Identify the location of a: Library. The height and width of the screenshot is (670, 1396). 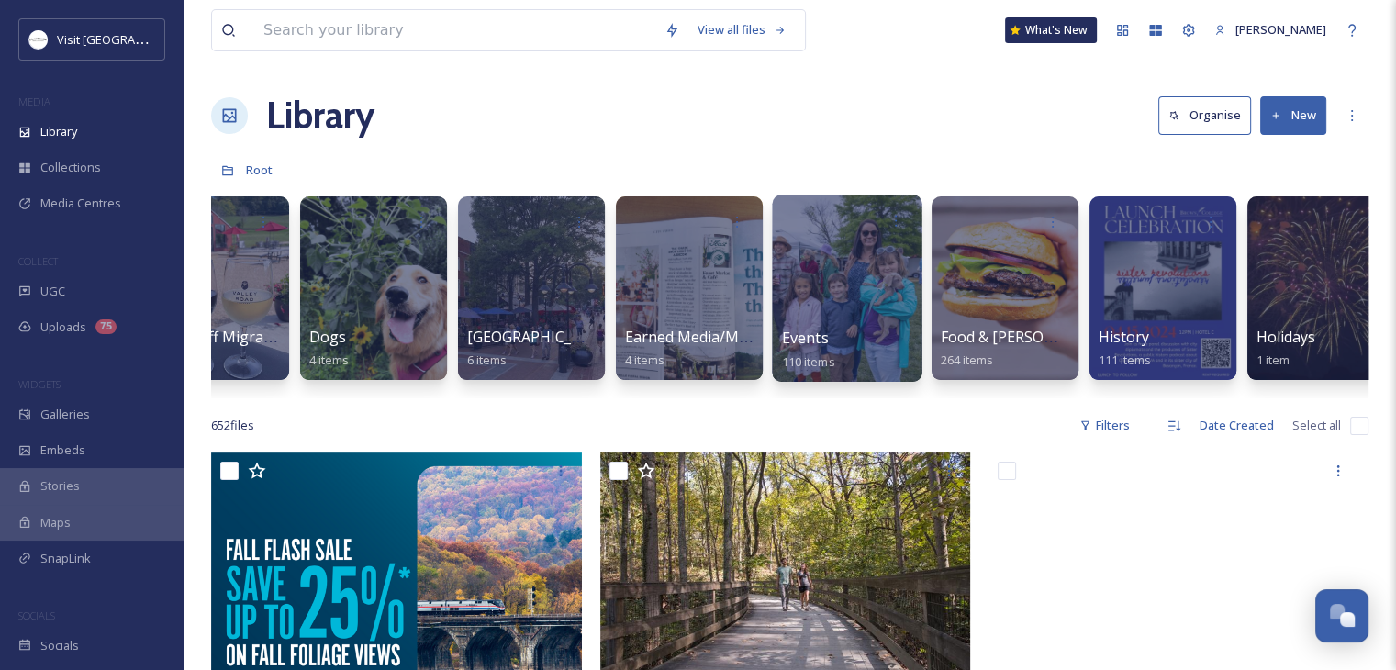
(320, 116).